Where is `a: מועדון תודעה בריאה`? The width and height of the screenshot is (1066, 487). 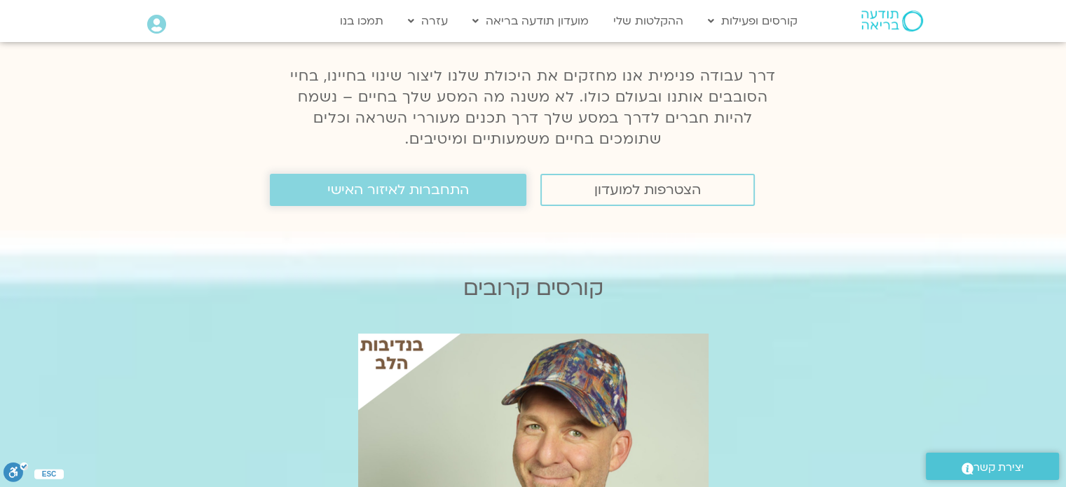
a: מועדון תודעה בריאה is located at coordinates (531, 21).